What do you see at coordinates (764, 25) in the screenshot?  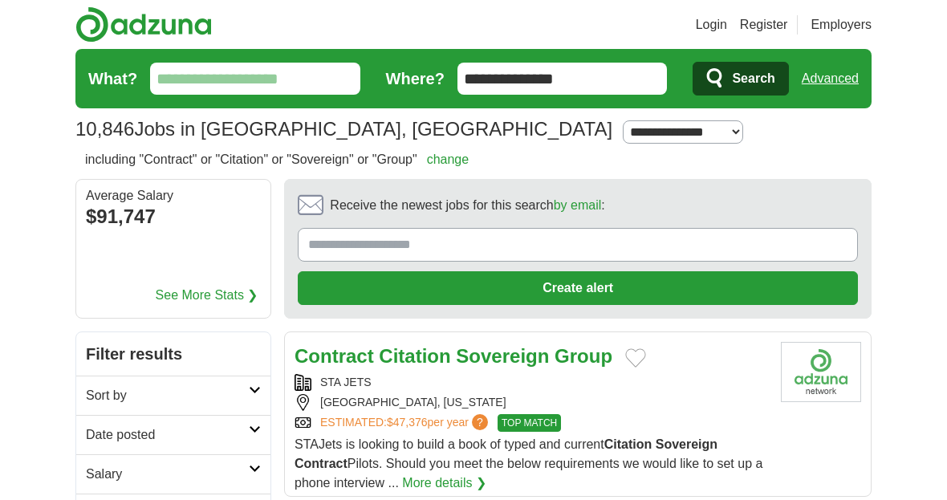 I see `a: Register` at bounding box center [764, 25].